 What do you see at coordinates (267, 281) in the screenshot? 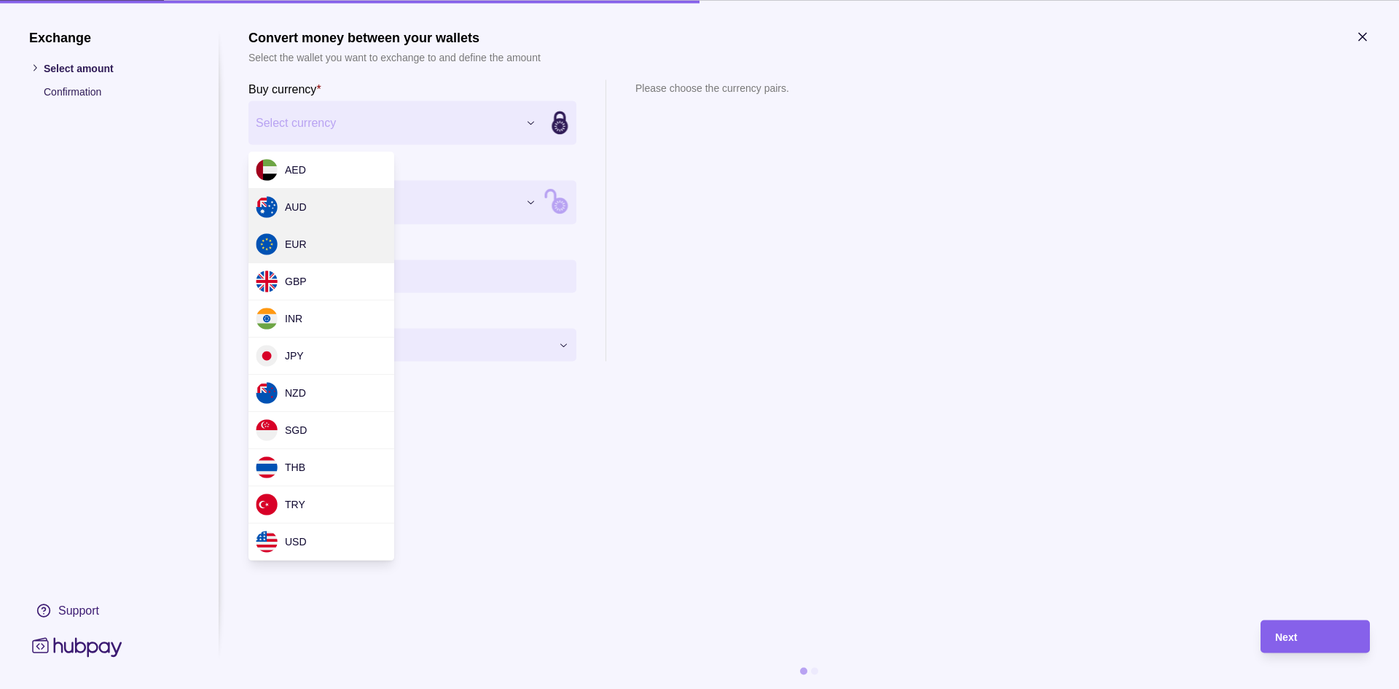
I see `img: gb` at bounding box center [267, 281].